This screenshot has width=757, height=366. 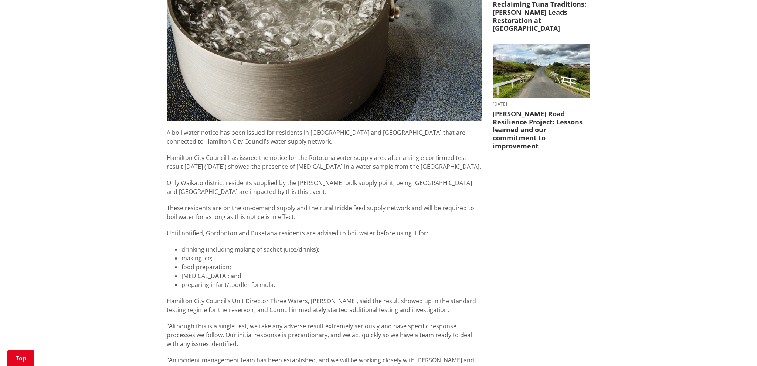 What do you see at coordinates (331, 258) in the screenshot?
I see `li: making ice;` at bounding box center [331, 258].